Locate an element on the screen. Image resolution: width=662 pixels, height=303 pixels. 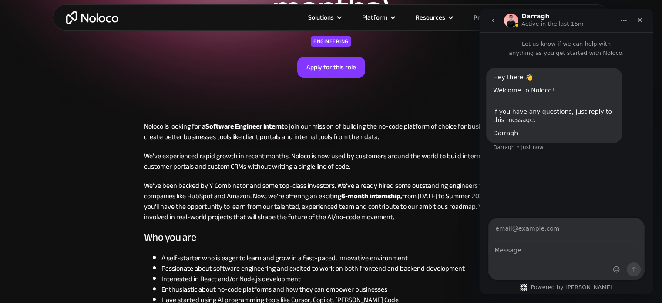
a: home is located at coordinates (92, 17).